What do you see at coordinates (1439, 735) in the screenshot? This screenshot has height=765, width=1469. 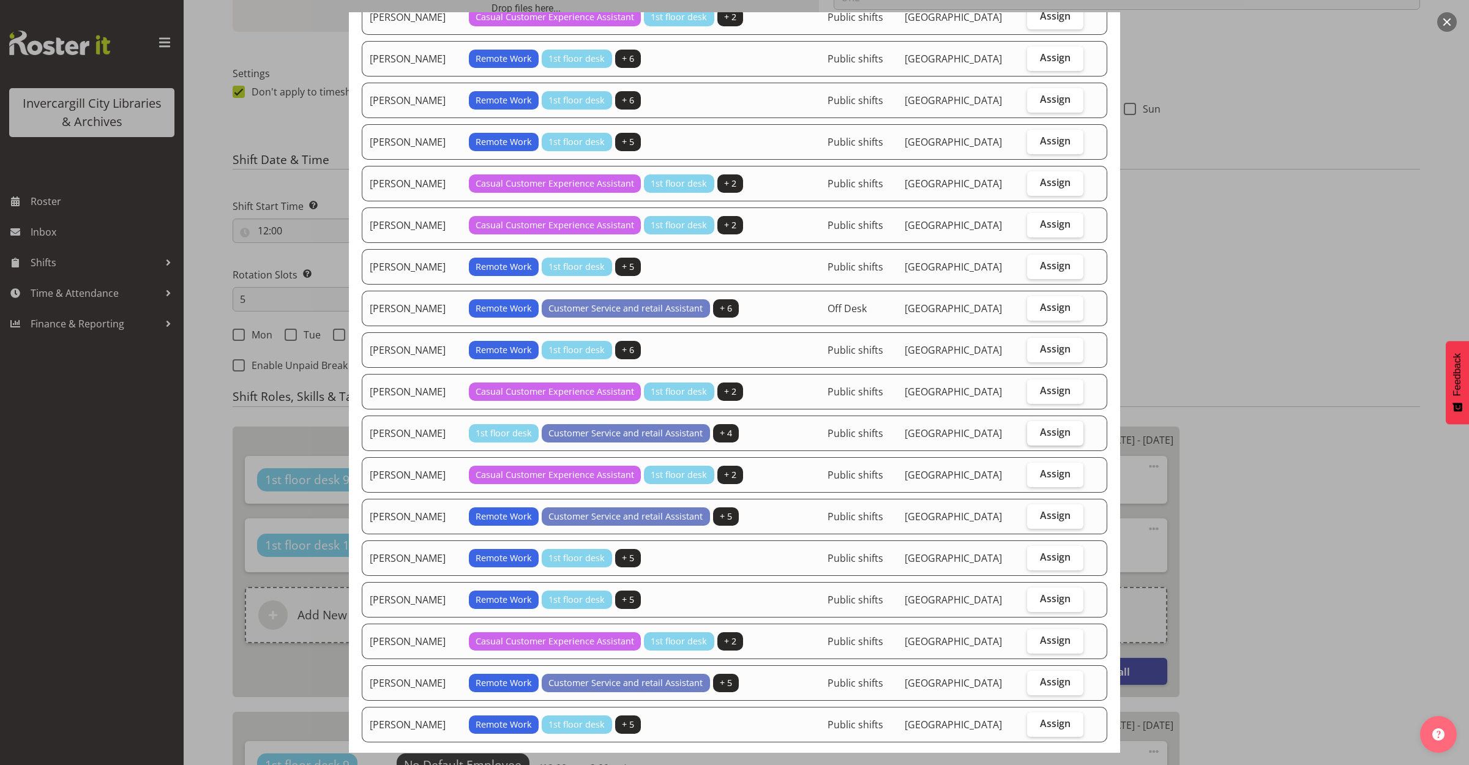 I see `img: help-xxl-2.png` at bounding box center [1439, 735].